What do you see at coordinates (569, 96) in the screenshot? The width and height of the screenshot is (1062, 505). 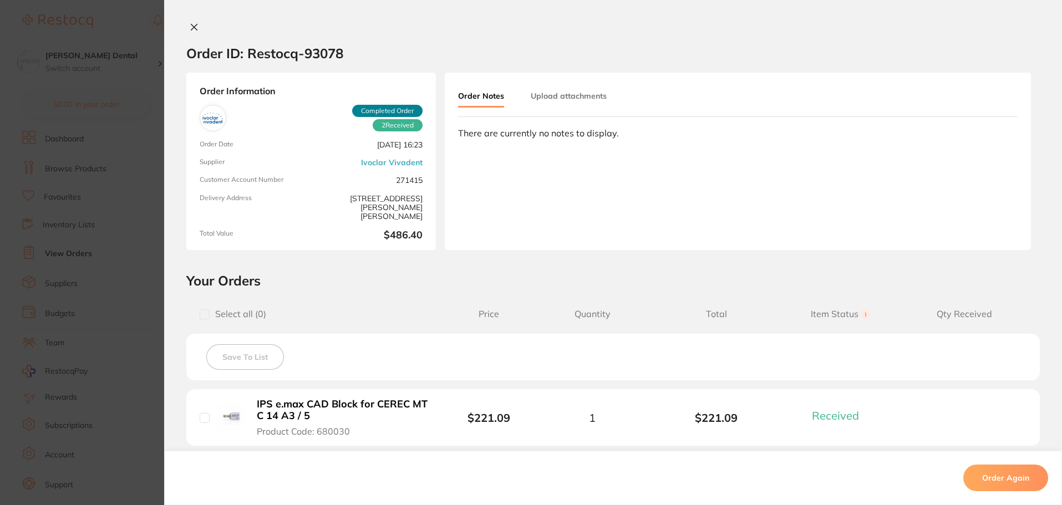 I see `button: Upload attachments` at bounding box center [569, 96].